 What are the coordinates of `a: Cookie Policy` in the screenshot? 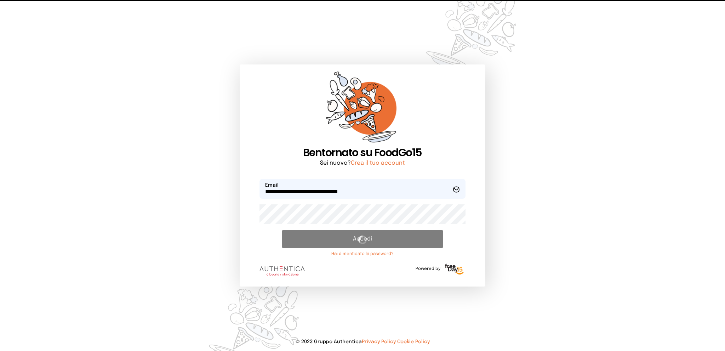 It's located at (413, 341).